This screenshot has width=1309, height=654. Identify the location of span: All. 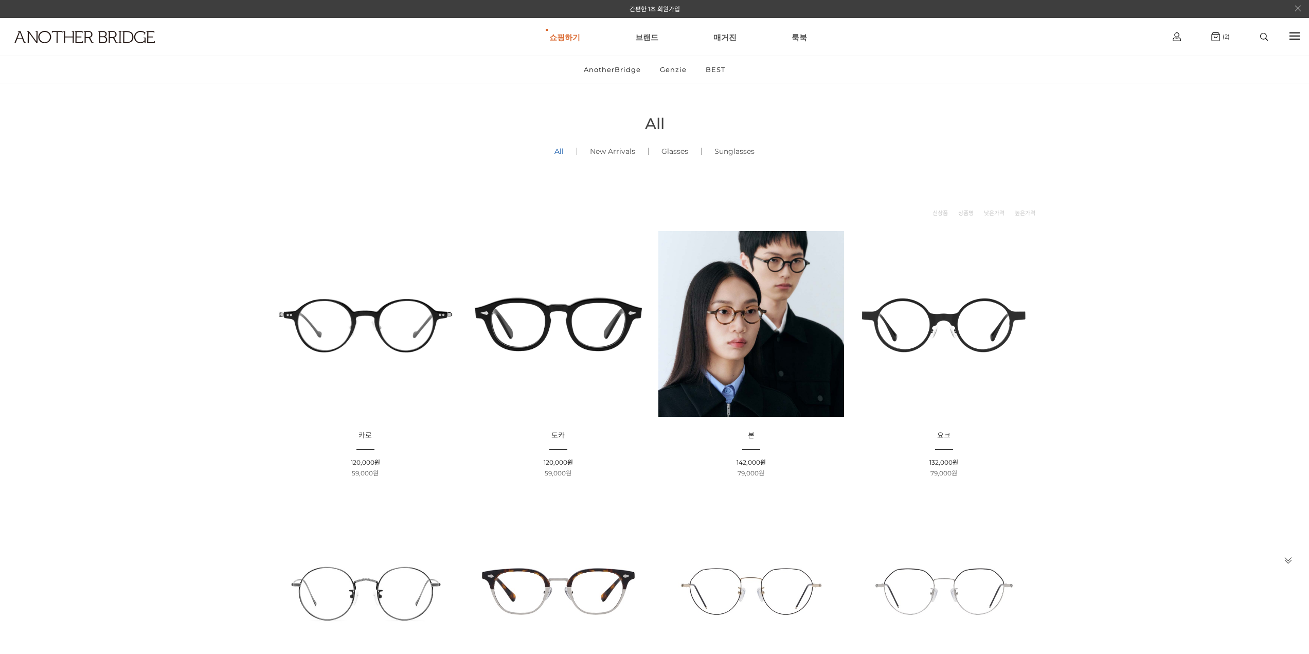
(655, 123).